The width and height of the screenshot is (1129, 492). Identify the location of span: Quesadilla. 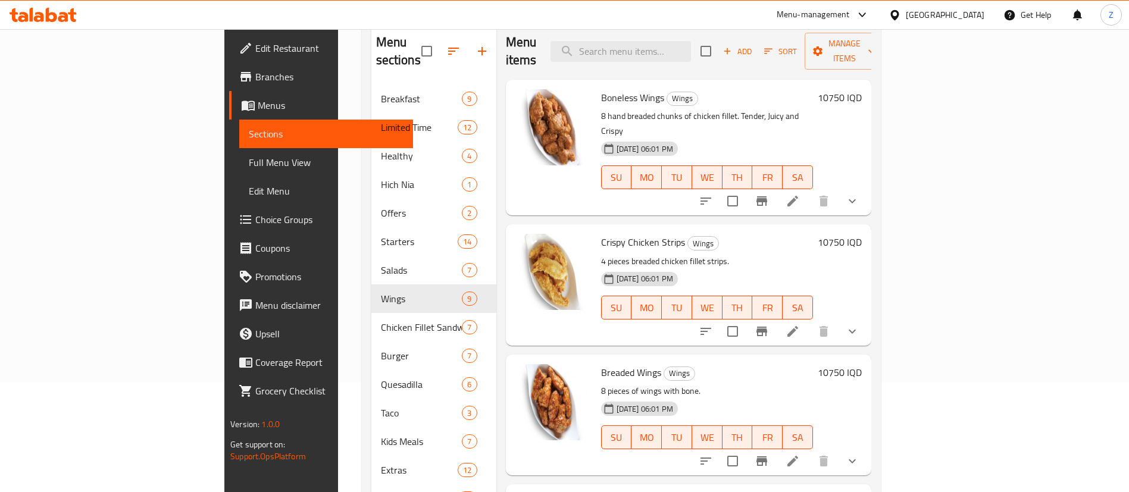
(421, 384).